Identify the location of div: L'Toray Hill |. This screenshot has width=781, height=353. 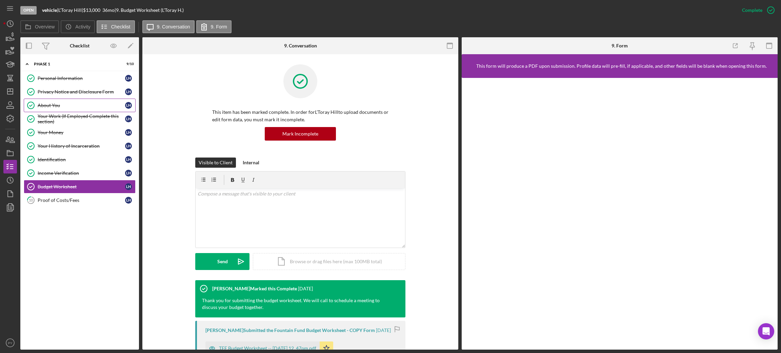
(70, 10).